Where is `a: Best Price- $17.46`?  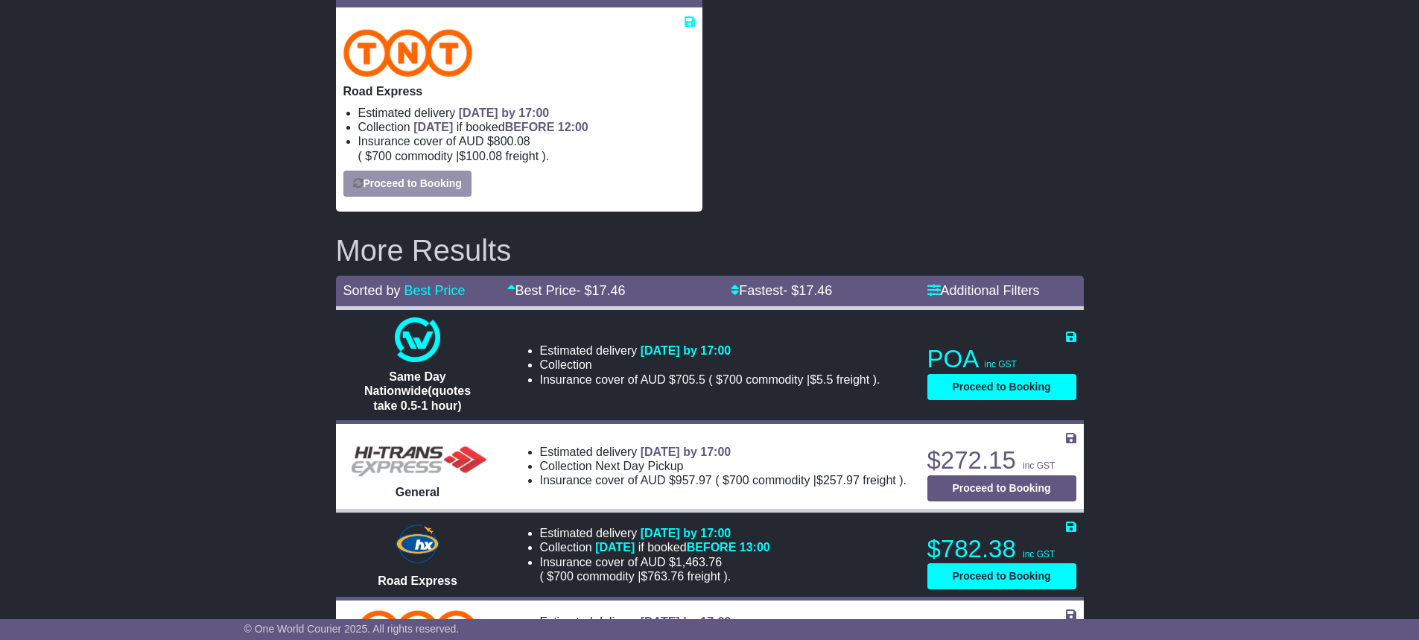
a: Best Price- $17.46 is located at coordinates (566, 290).